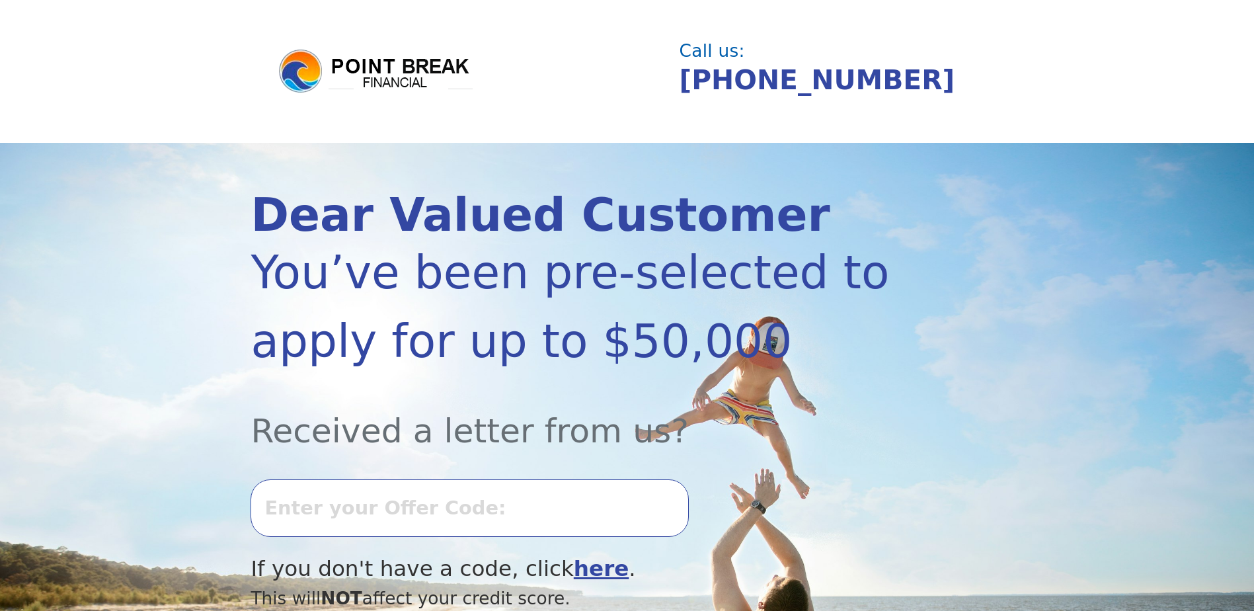 Image resolution: width=1254 pixels, height=611 pixels. What do you see at coordinates (836, 51) in the screenshot?
I see `div: Call us:` at bounding box center [836, 51].